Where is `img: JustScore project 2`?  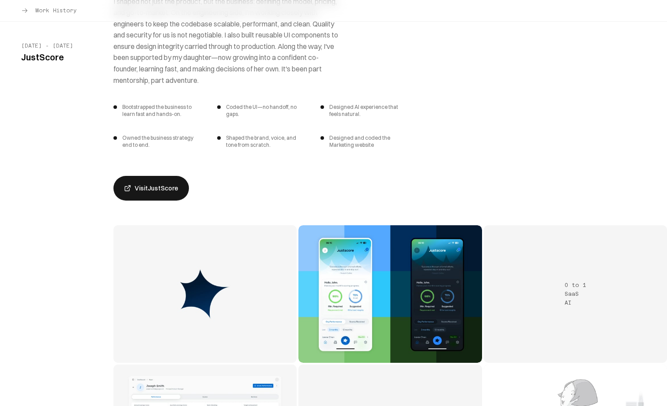
img: JustScore project 2 is located at coordinates (390, 294).